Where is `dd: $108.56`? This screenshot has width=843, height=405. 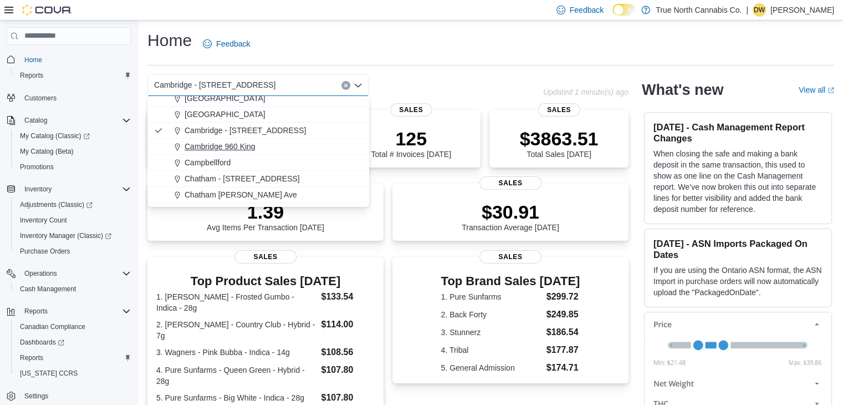 dd: $108.56 is located at coordinates (347, 352).